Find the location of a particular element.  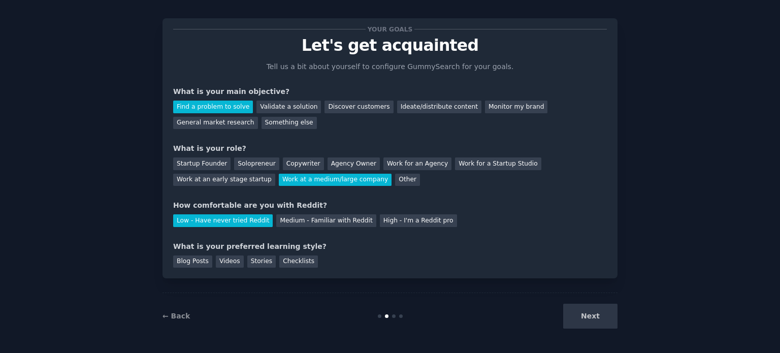

div: Work for a Startup Studio is located at coordinates (497, 163).